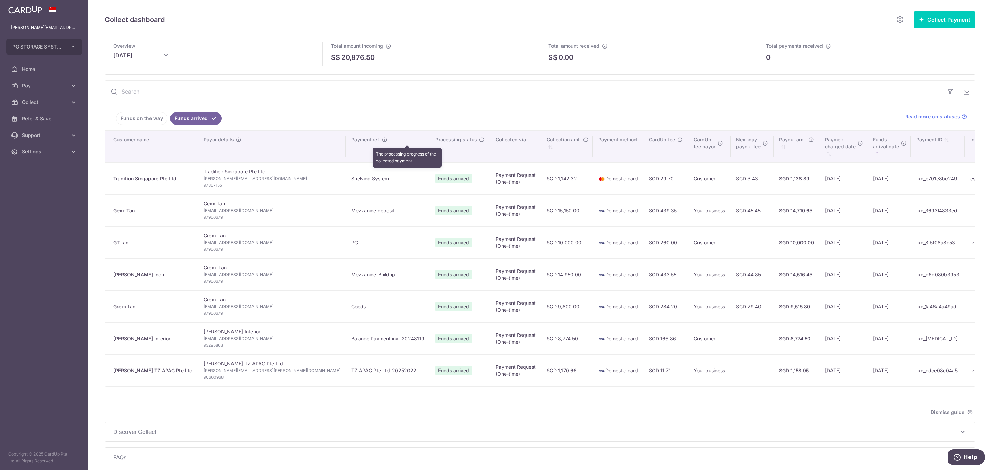 This screenshot has height=470, width=992. I want to click on a: Funds arrived, so click(196, 118).